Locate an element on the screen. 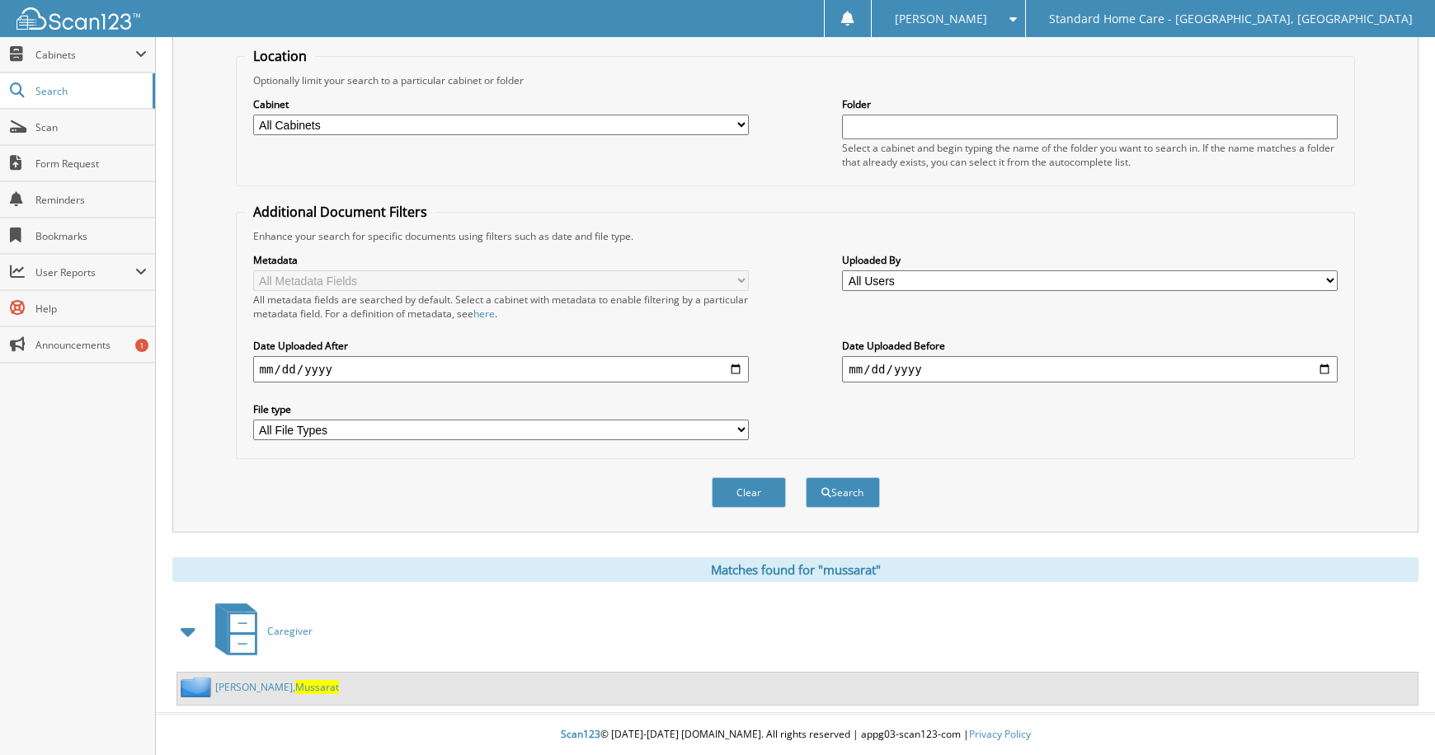 Image resolution: width=1435 pixels, height=755 pixels. label: Metadata is located at coordinates (500, 260).